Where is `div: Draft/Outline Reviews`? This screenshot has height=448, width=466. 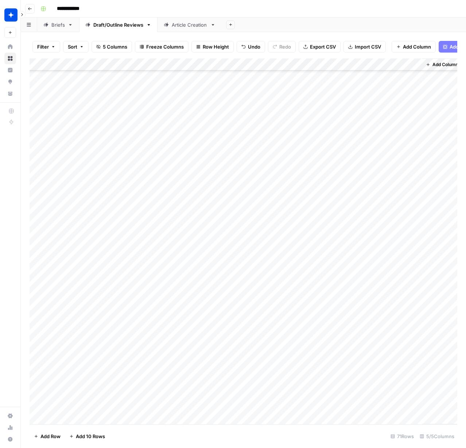 div: Draft/Outline Reviews is located at coordinates (118, 25).